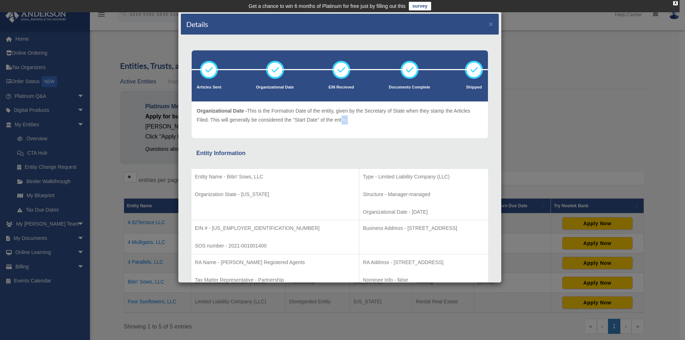 This screenshot has height=340, width=685. What do you see at coordinates (474, 87) in the screenshot?
I see `p: Shipped` at bounding box center [474, 87].